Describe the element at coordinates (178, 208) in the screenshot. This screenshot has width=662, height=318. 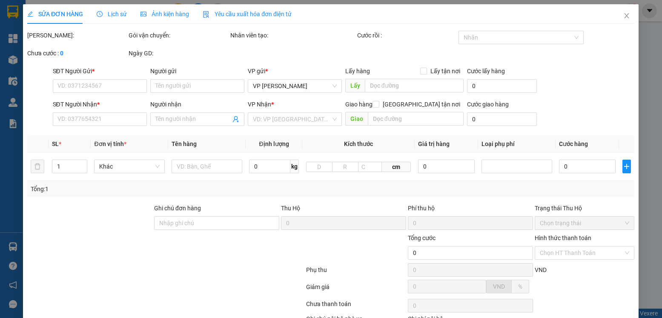
I see `label: Ghi chú đơn hàng` at that location.